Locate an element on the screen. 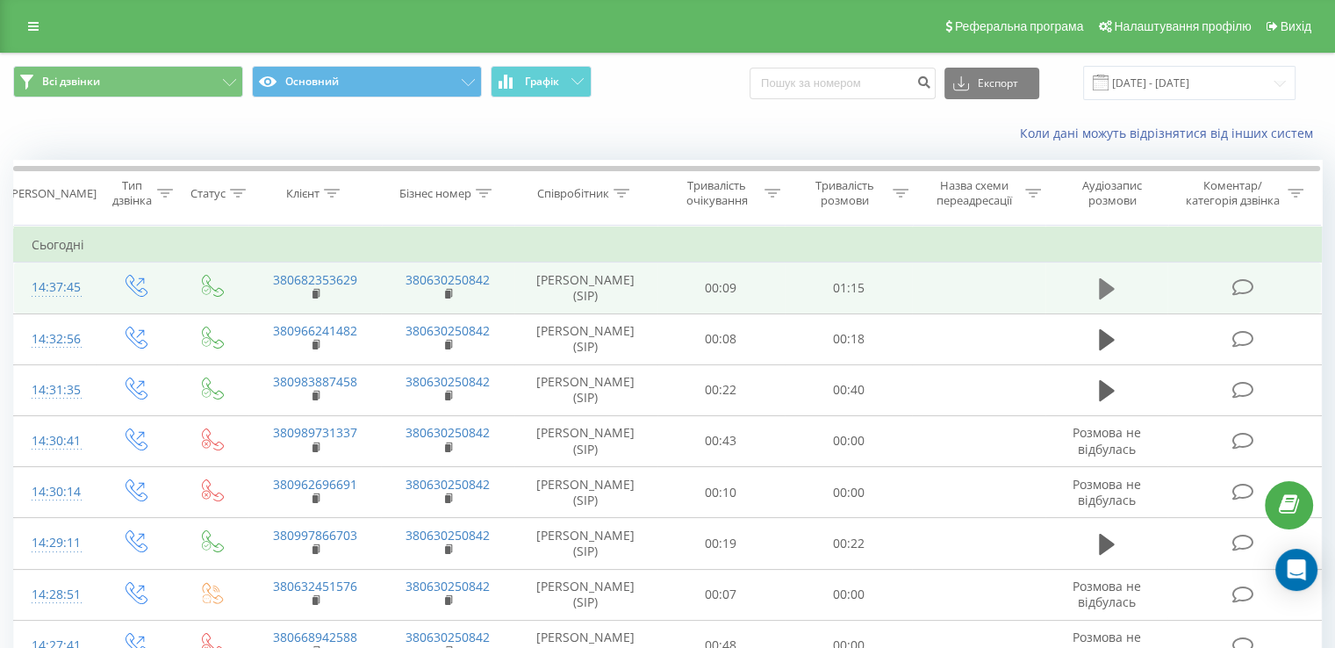 The width and height of the screenshot is (1335, 648). button: Графік is located at coordinates (541, 82).